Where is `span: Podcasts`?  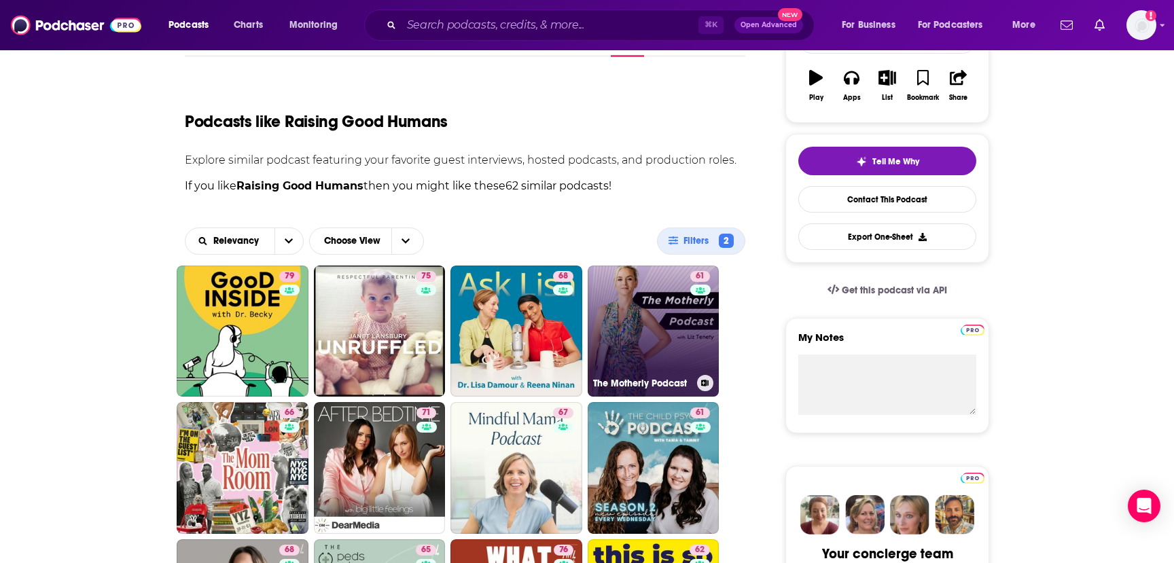
span: Podcasts is located at coordinates (188, 25).